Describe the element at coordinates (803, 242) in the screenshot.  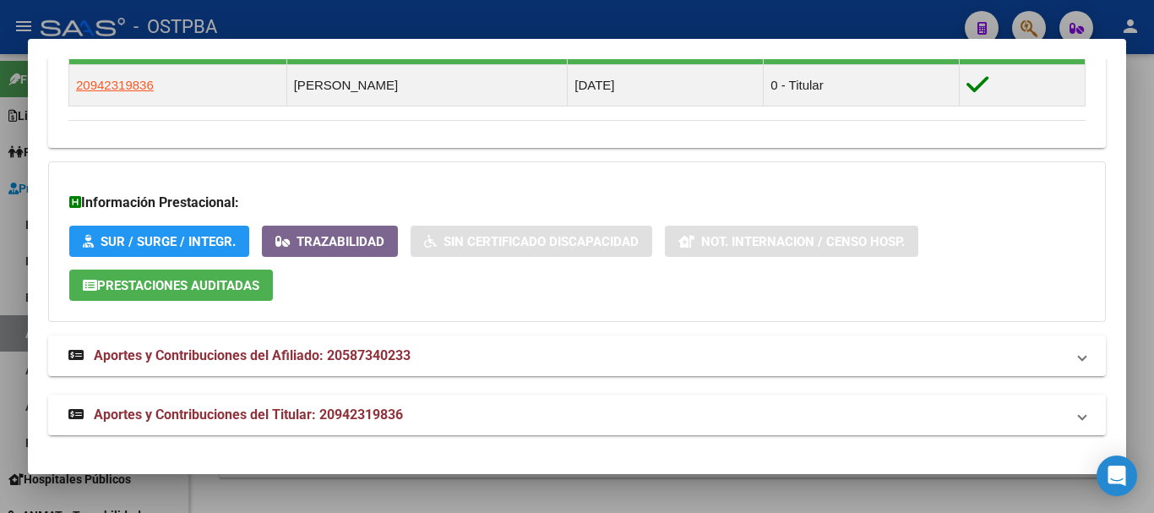
I see `span: Not. Internacion / Censo Hosp.` at that location.